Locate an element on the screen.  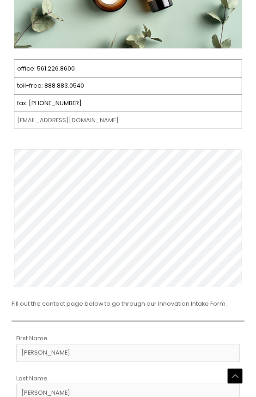
label: Last Name is located at coordinates (32, 379).